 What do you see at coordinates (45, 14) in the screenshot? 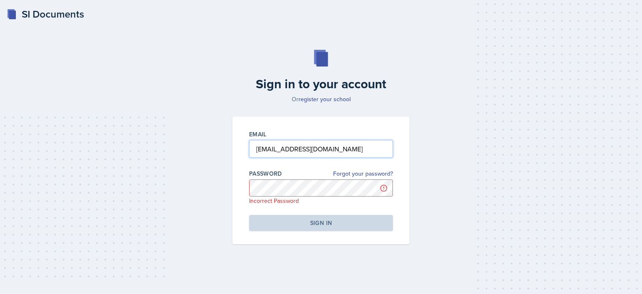
I see `a: SI Documents` at bounding box center [45, 14].